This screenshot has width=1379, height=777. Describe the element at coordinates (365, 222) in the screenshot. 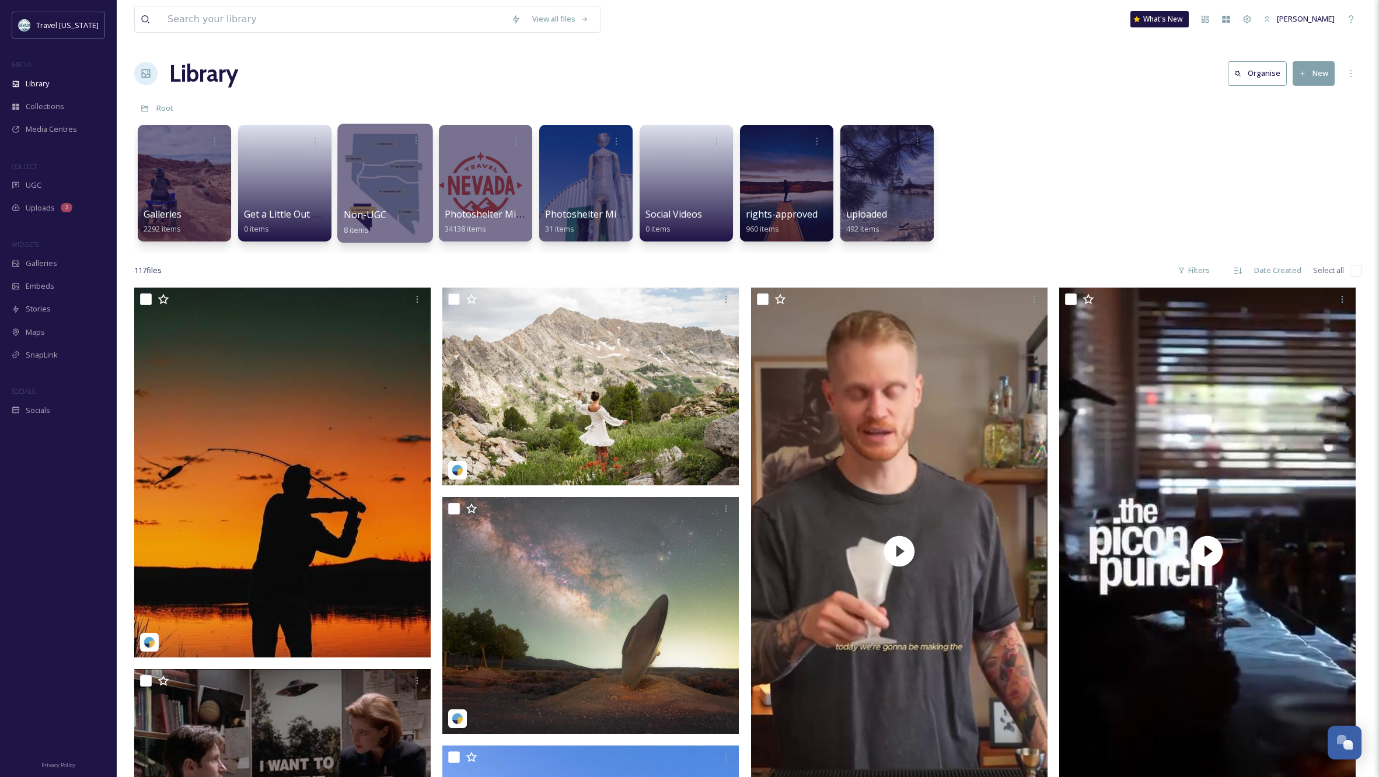

I see `a: Non-UGC8 items` at that location.